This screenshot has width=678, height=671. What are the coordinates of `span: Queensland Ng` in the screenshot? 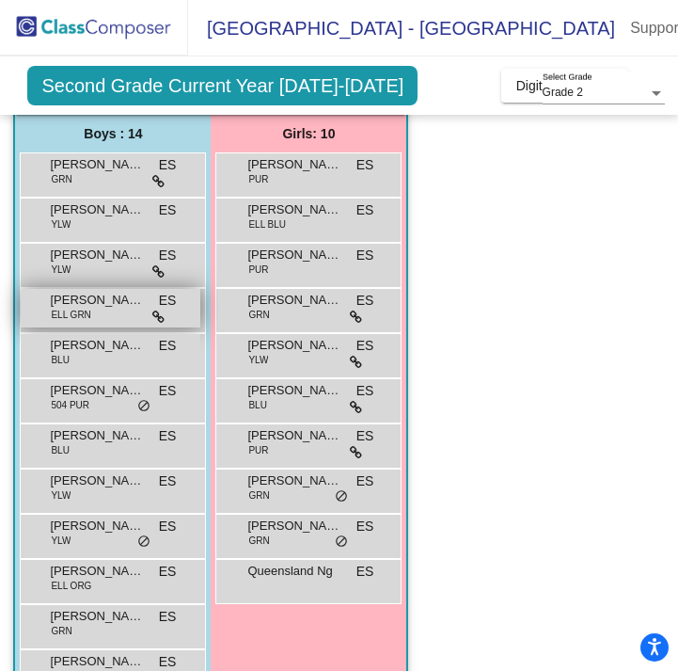 It's located at (294, 571).